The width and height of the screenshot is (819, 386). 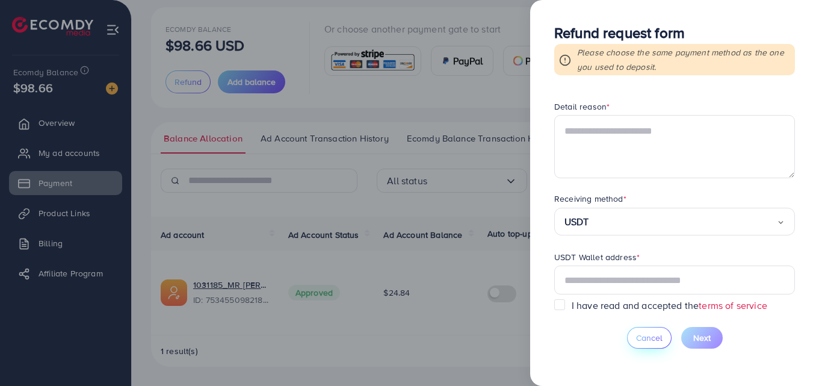 What do you see at coordinates (576, 221) in the screenshot?
I see `strong: USDT` at bounding box center [576, 221].